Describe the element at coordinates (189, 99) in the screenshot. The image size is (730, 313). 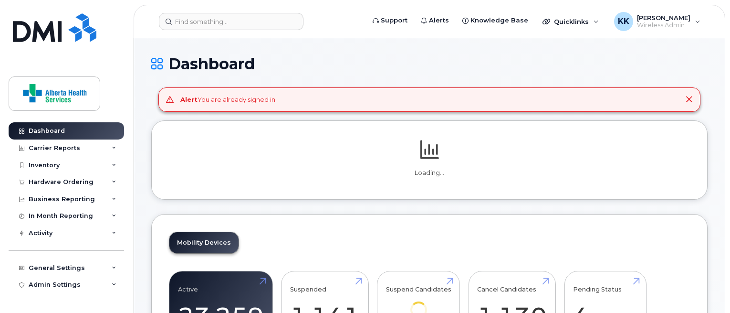
I see `strong: Alert` at that location.